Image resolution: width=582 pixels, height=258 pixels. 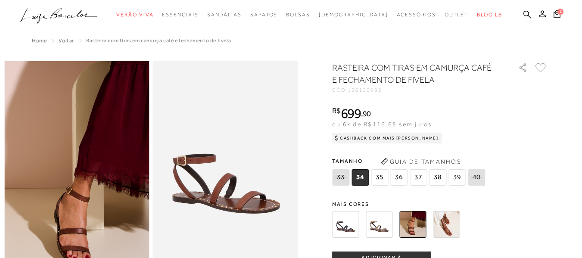 I want to click on span: Sandálias, so click(x=224, y=15).